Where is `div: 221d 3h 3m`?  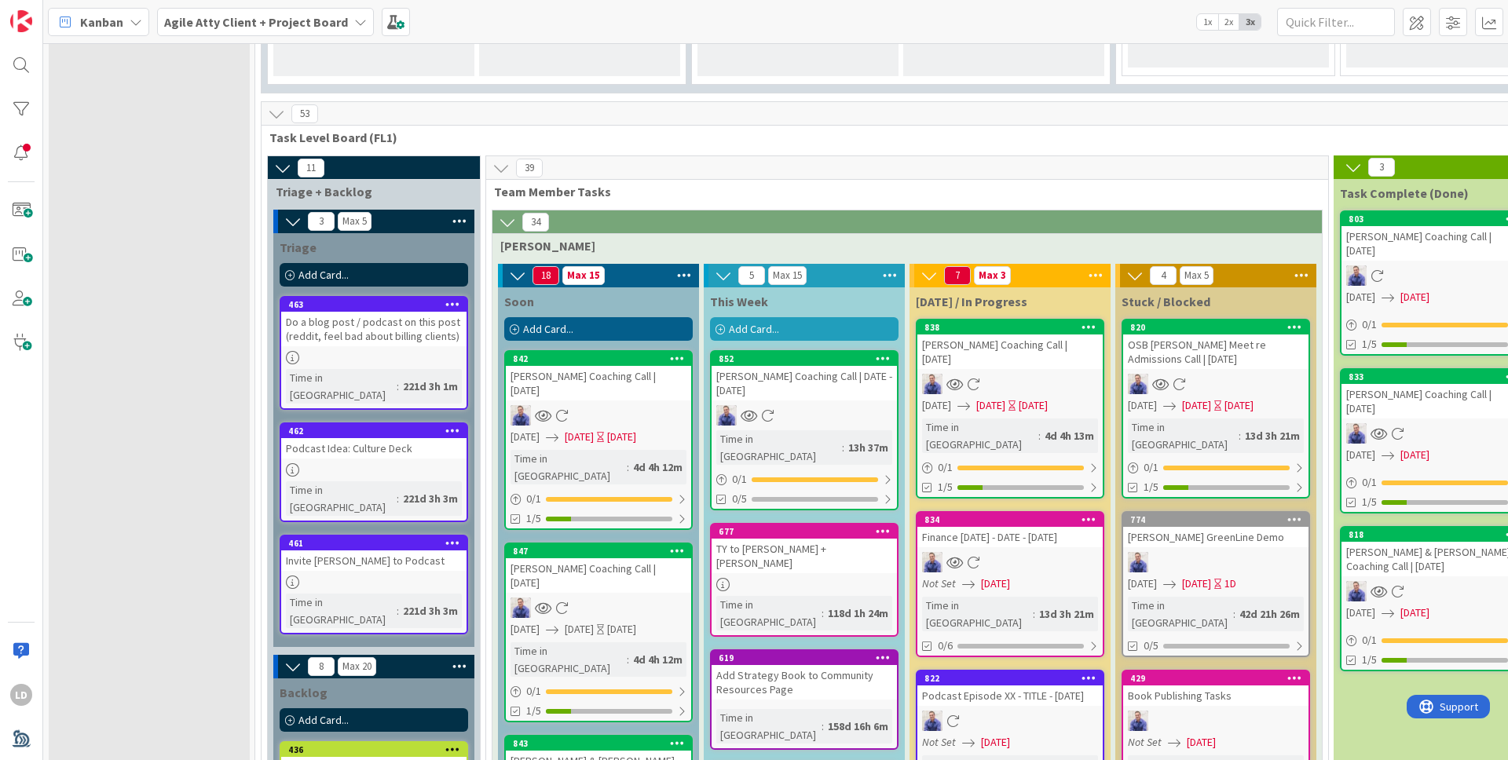
div: 221d 3h 3m is located at coordinates (431, 499).